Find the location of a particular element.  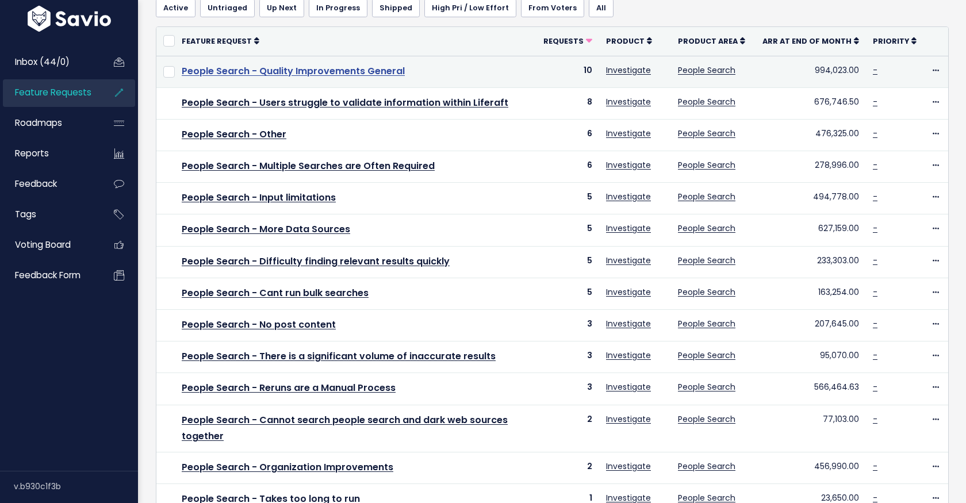

td: 456,990.00 is located at coordinates (811, 468).